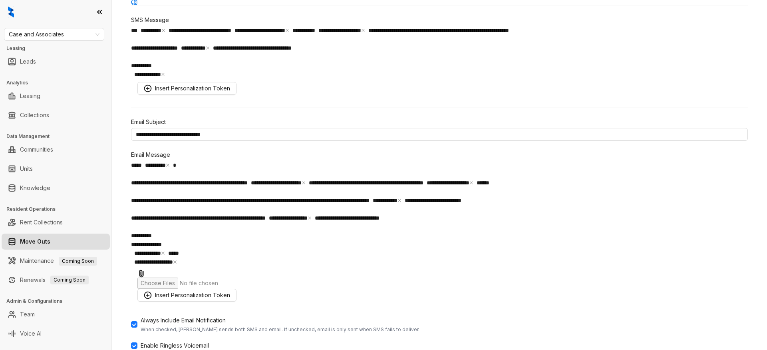 This screenshot has width=767, height=350. What do you see at coordinates (28, 62) in the screenshot?
I see `a: Leads` at bounding box center [28, 62].